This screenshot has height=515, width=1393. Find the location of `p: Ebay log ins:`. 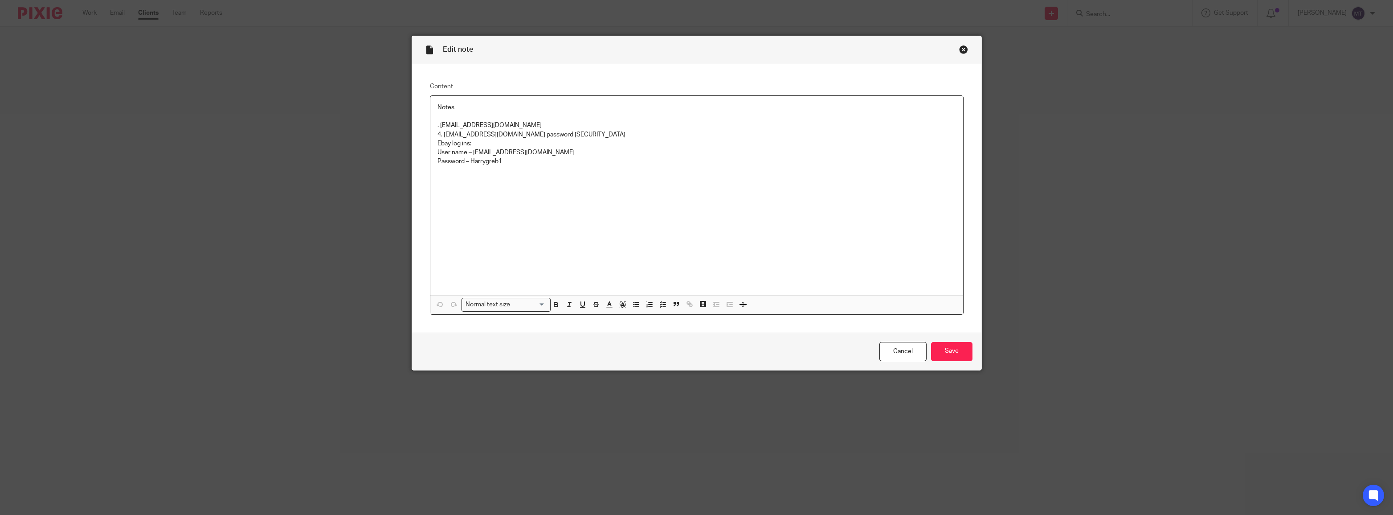

p: Ebay log ins: is located at coordinates (697, 143).